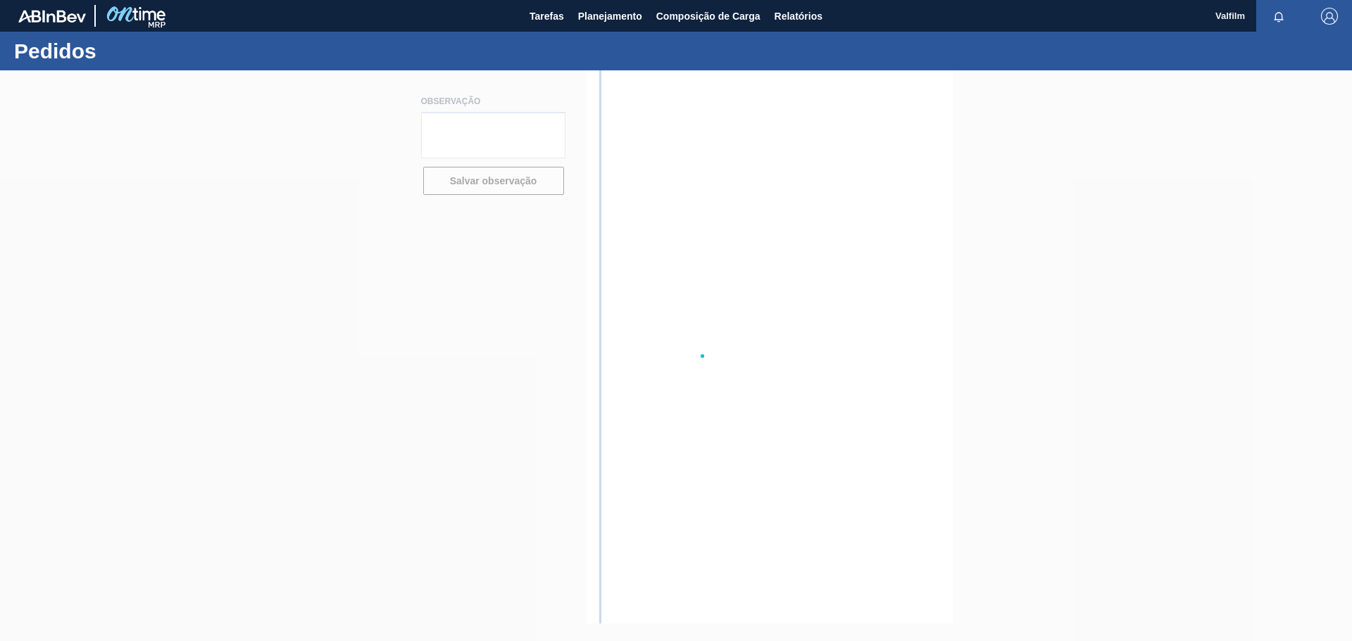 The height and width of the screenshot is (641, 1352). What do you see at coordinates (52, 16) in the screenshot?
I see `img: TNhmsLtSVTkK8tSr43FrP2fwEKptu5GPRR3wAAAABJRU5ErkJggg==` at bounding box center [52, 16].